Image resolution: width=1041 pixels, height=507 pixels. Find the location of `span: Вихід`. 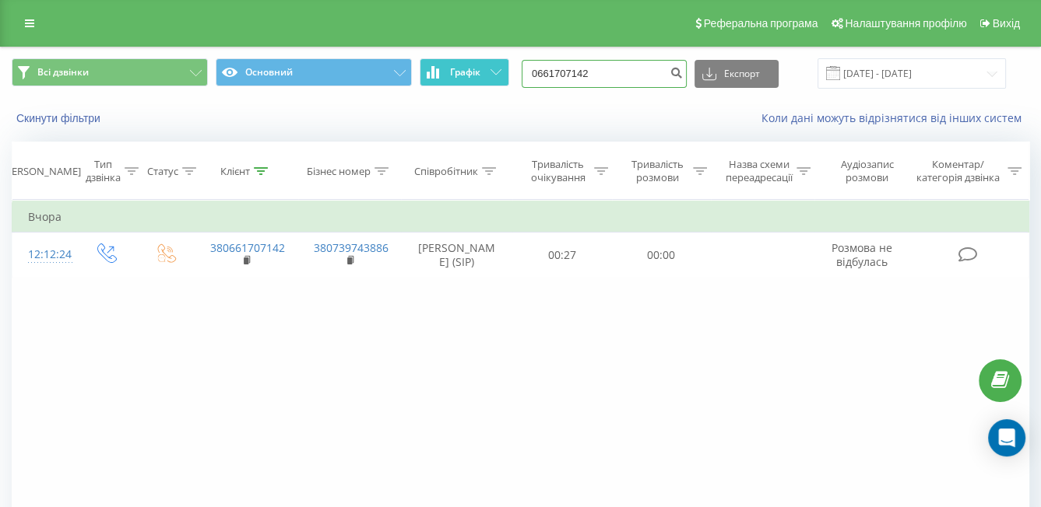

span: Вихід is located at coordinates (1006, 23).